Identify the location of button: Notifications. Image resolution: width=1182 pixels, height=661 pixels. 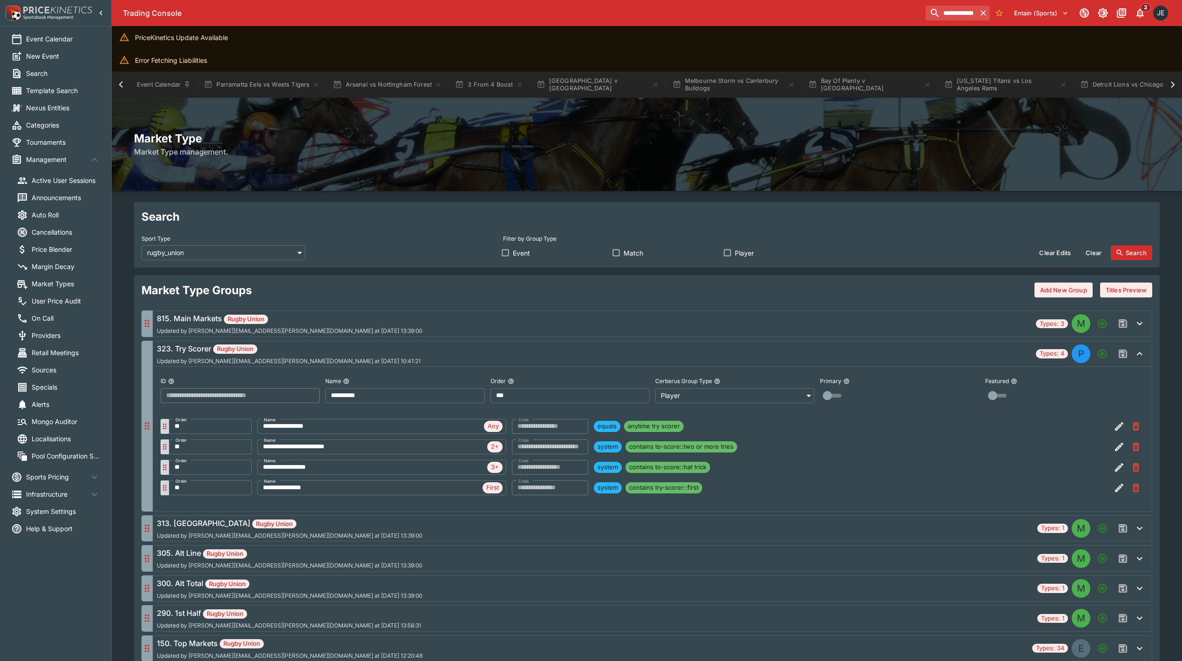
(1140, 13).